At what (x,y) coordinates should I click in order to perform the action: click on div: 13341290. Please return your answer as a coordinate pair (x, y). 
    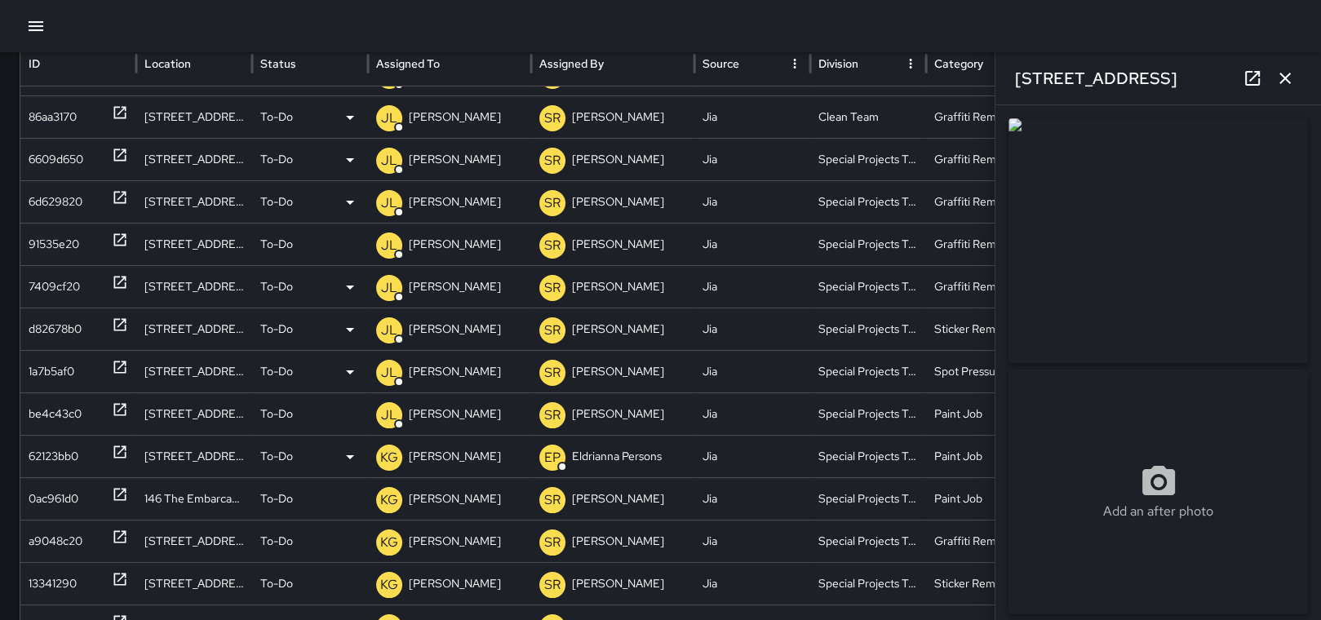
    Looking at the image, I should click on (52, 583).